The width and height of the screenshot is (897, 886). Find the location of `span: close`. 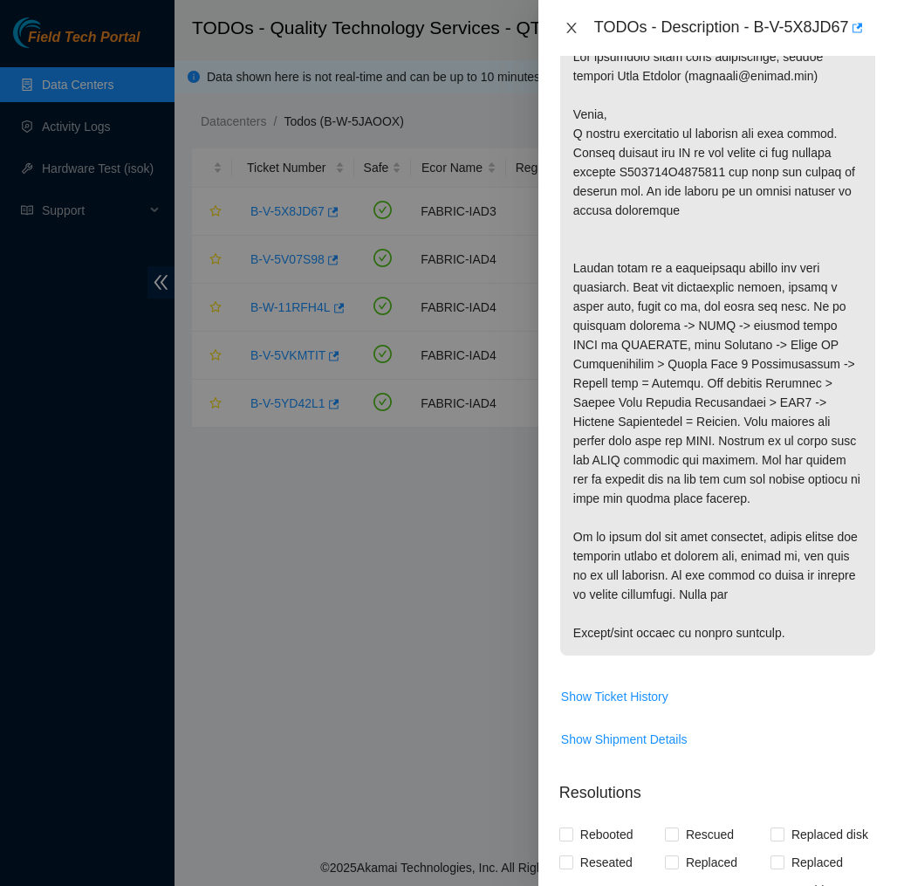

span: close is located at coordinates (572, 28).